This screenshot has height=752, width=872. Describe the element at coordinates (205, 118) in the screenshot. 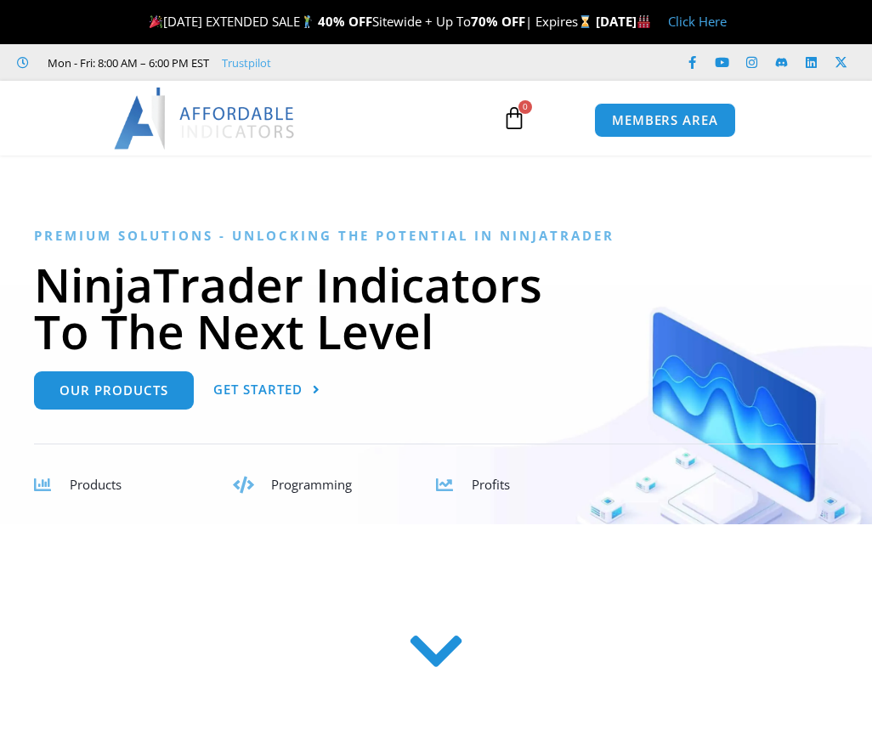

I see `img: LogoAI | Affordable Indicators – NinjaTrader` at that location.